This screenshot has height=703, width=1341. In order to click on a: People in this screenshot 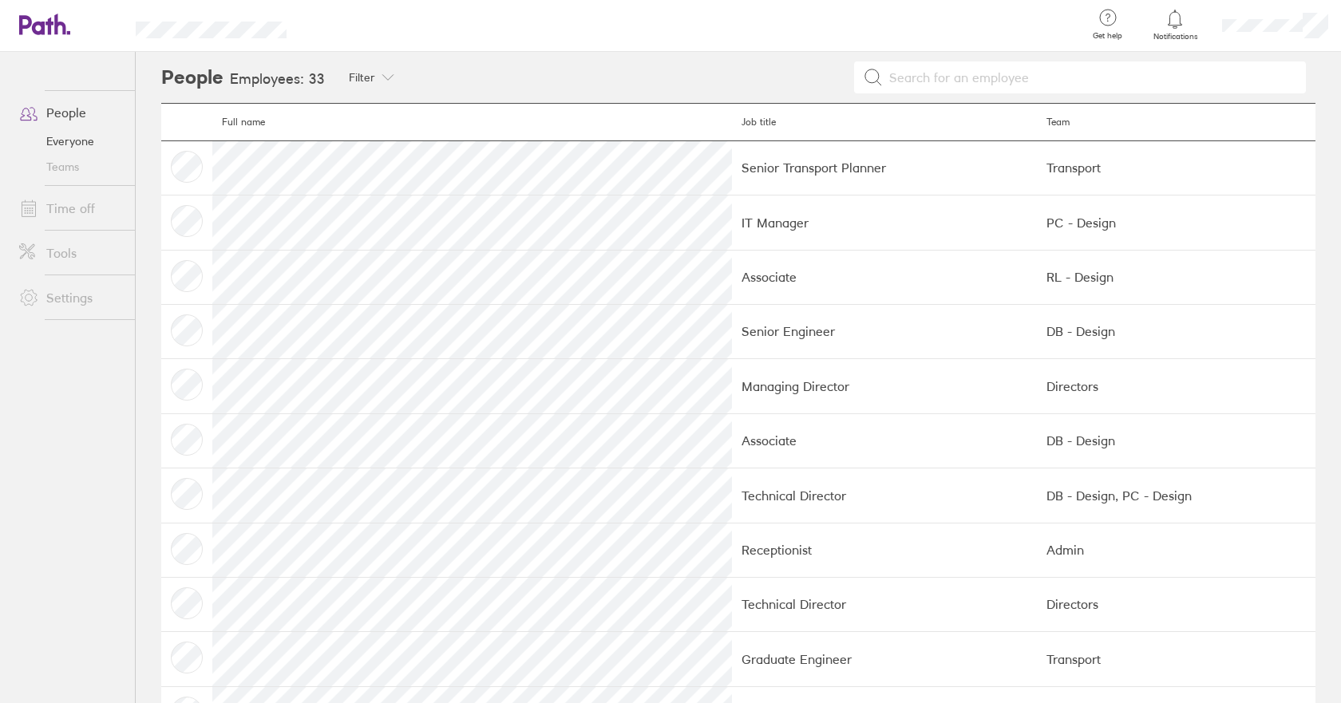, I will do `click(70, 113)`.